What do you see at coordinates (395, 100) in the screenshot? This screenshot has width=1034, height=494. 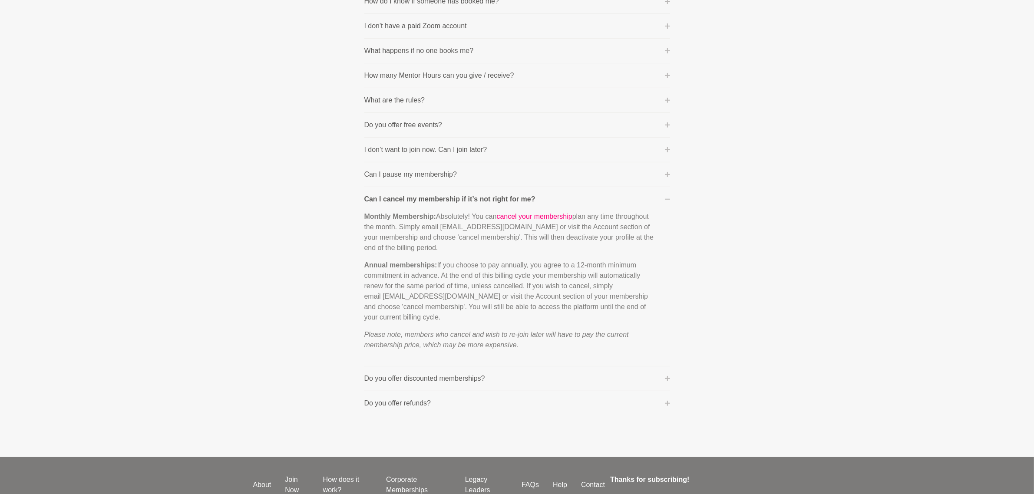 I see `p: What are the rules?` at bounding box center [395, 100].